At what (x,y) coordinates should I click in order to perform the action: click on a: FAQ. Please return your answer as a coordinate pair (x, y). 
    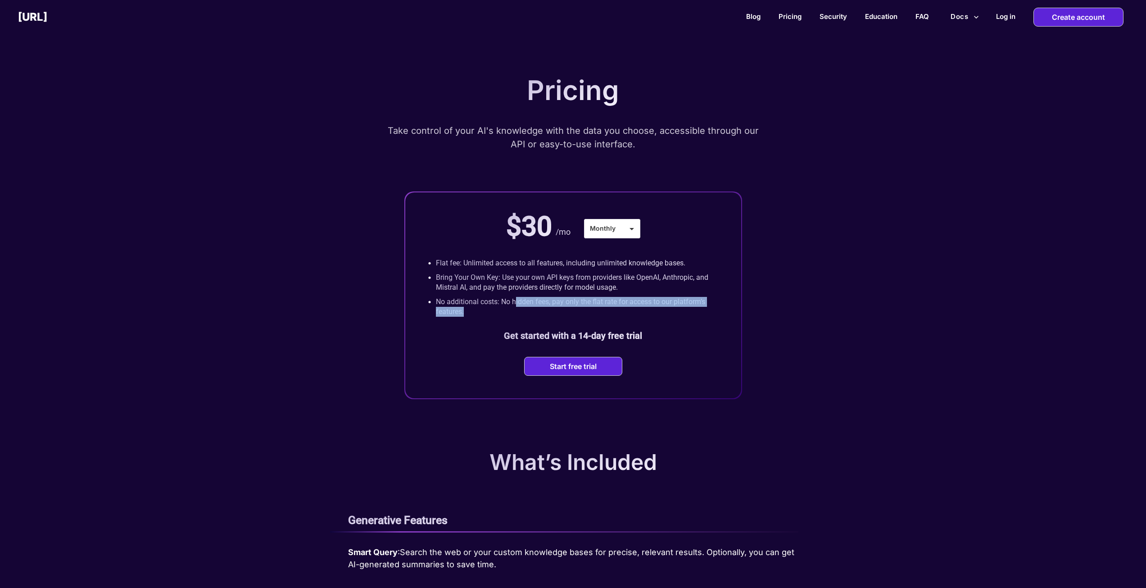
    Looking at the image, I should click on (923, 16).